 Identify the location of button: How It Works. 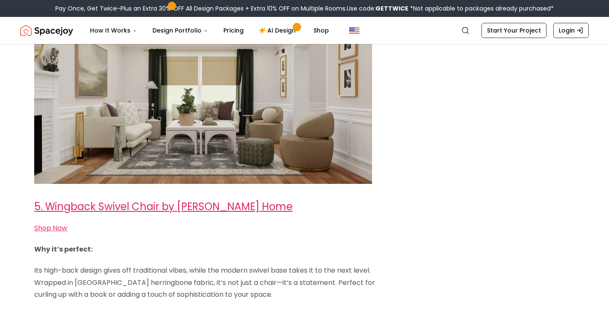
(114, 30).